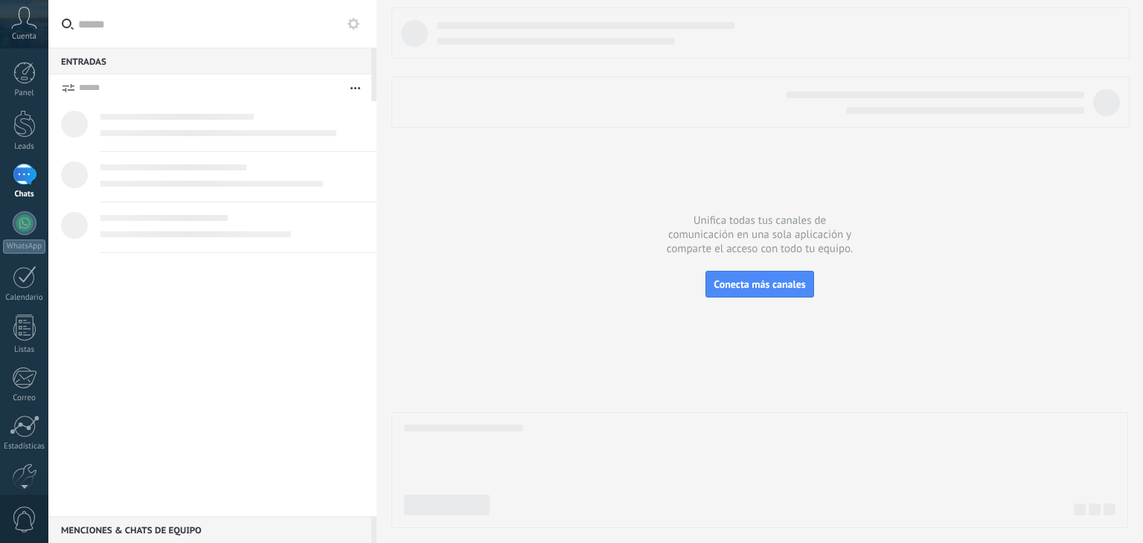 The width and height of the screenshot is (1143, 543). Describe the element at coordinates (25, 93) in the screenshot. I see `div: Panel` at that location.